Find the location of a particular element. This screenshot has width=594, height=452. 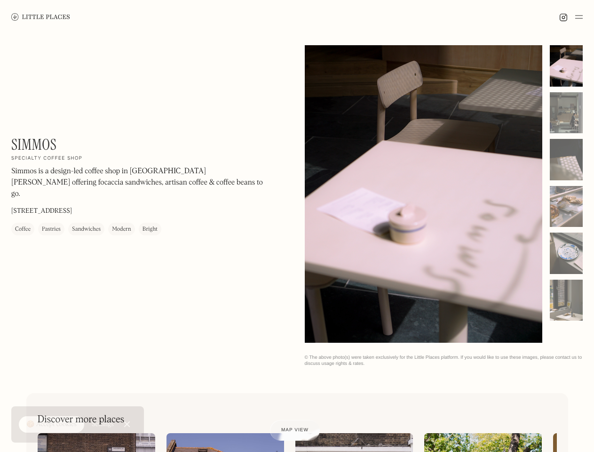

div: Sandwiches is located at coordinates (86, 229).